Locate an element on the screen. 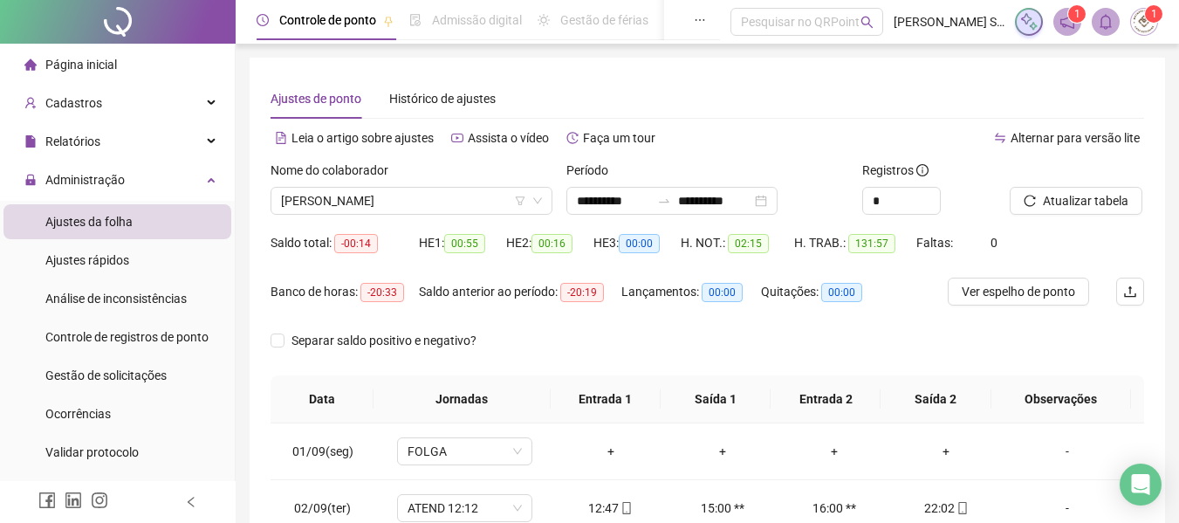 The width and height of the screenshot is (1179, 523). span: filter is located at coordinates (520, 201).